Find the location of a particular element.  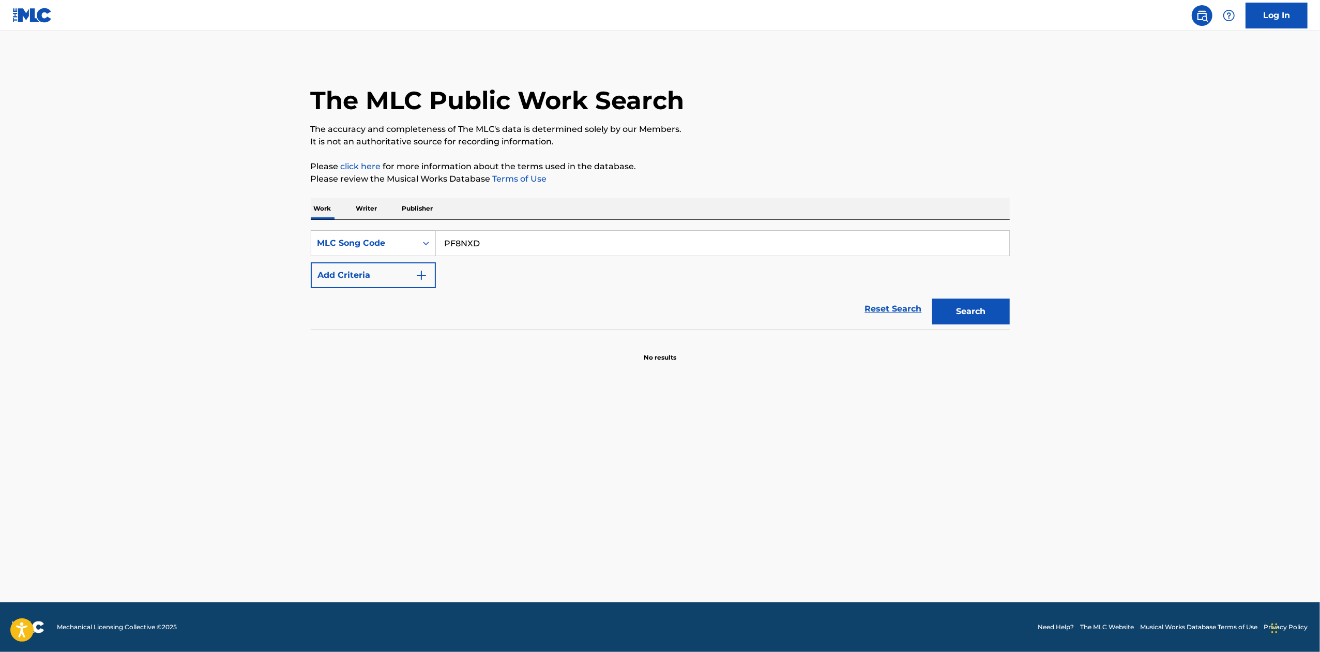

a: Public Search is located at coordinates (1202, 16).